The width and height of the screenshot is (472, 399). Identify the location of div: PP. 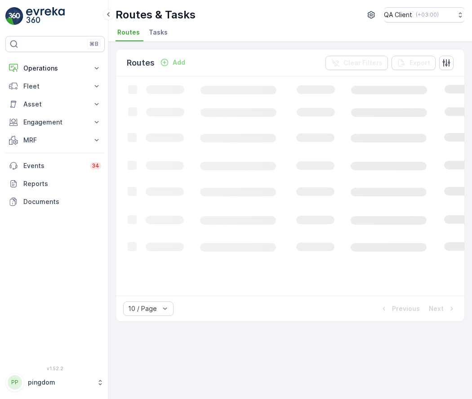
(15, 382).